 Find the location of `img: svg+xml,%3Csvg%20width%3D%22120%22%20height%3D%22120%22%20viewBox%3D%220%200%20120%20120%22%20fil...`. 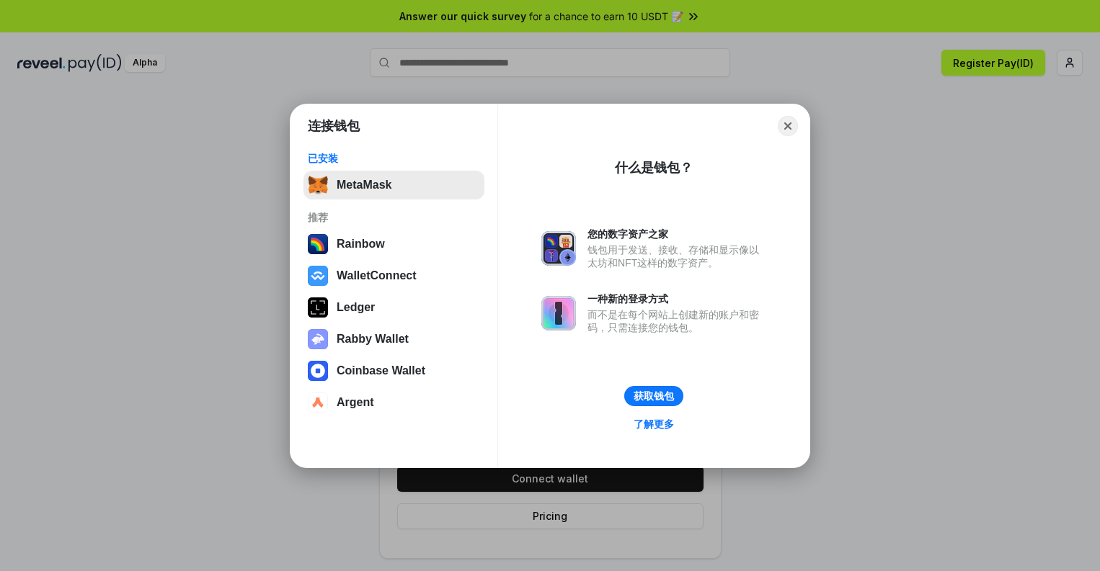

img: svg+xml,%3Csvg%20width%3D%22120%22%20height%3D%22120%22%20viewBox%3D%220%200%20120%20120%22%20fil... is located at coordinates (318, 244).